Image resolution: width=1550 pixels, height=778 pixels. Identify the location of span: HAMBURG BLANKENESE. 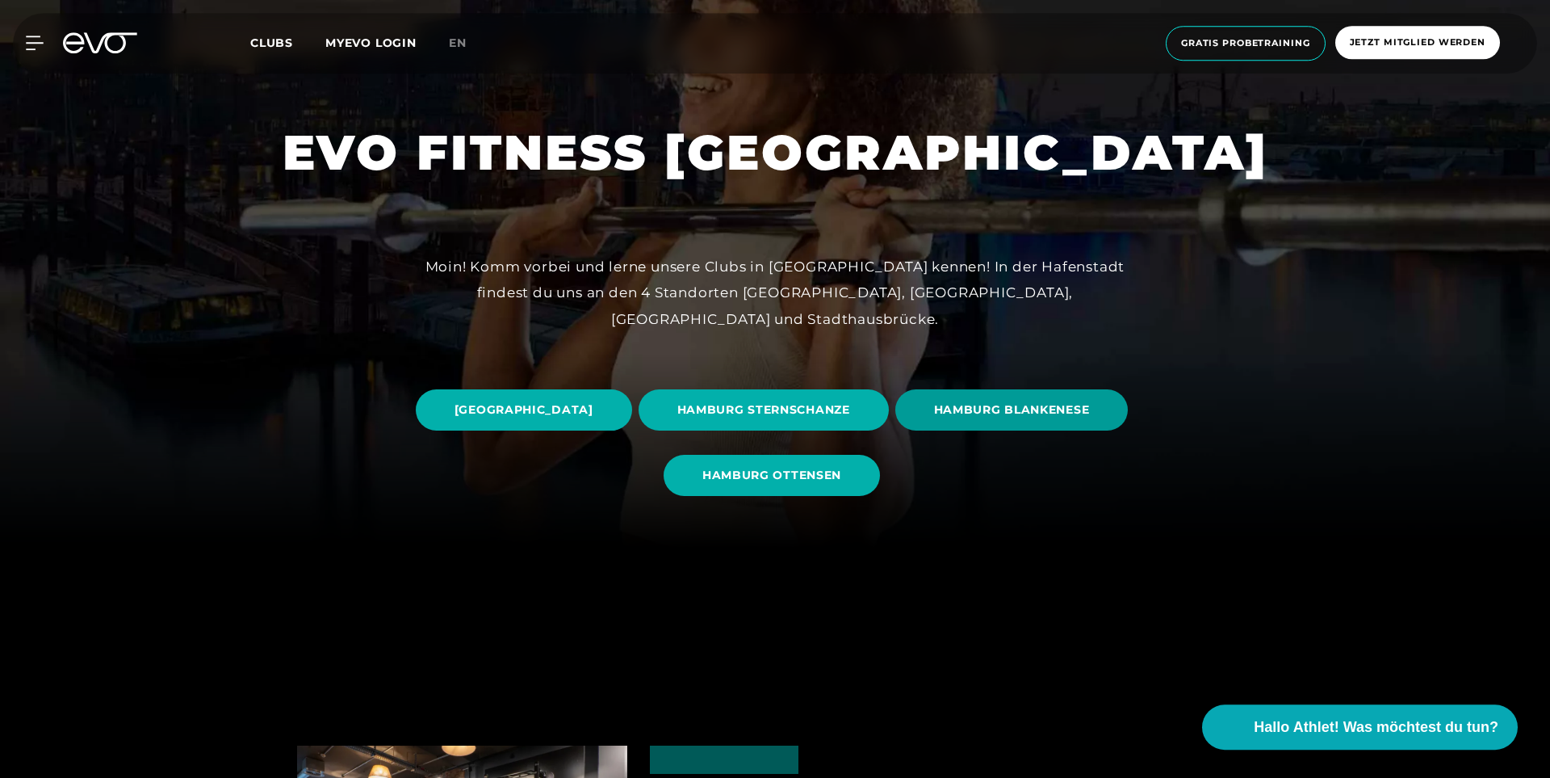
(1012, 409).